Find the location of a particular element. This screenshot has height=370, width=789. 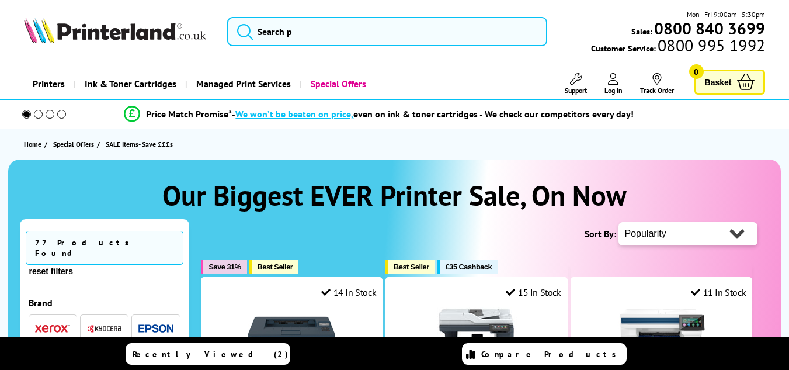

a: Home is located at coordinates (34, 144).